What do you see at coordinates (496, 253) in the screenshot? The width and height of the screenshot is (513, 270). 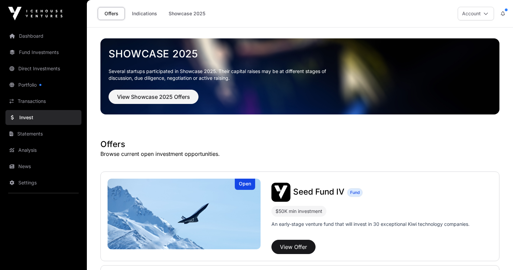 I see `div: Chat Widget` at bounding box center [496, 253].